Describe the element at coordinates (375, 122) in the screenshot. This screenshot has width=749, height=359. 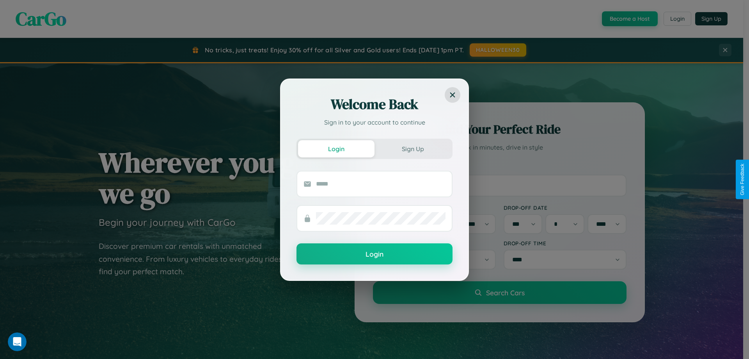
I see `p: Sign in to your account to continue` at that location.